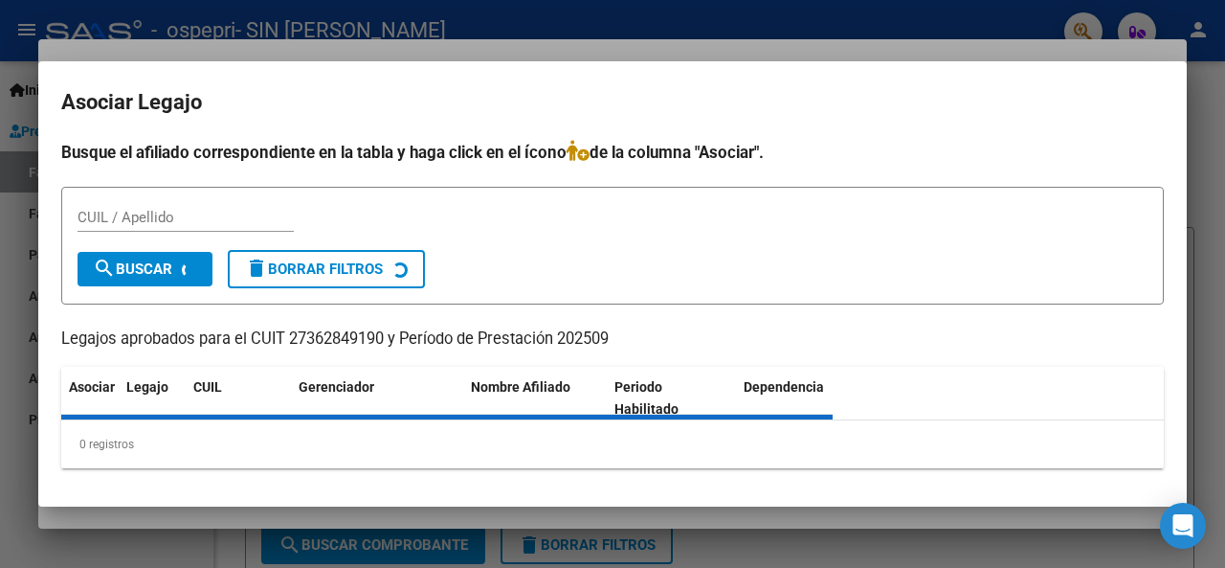 This screenshot has width=1225, height=568. What do you see at coordinates (613, 444) in the screenshot?
I see `div: 0 registros` at bounding box center [613, 444].